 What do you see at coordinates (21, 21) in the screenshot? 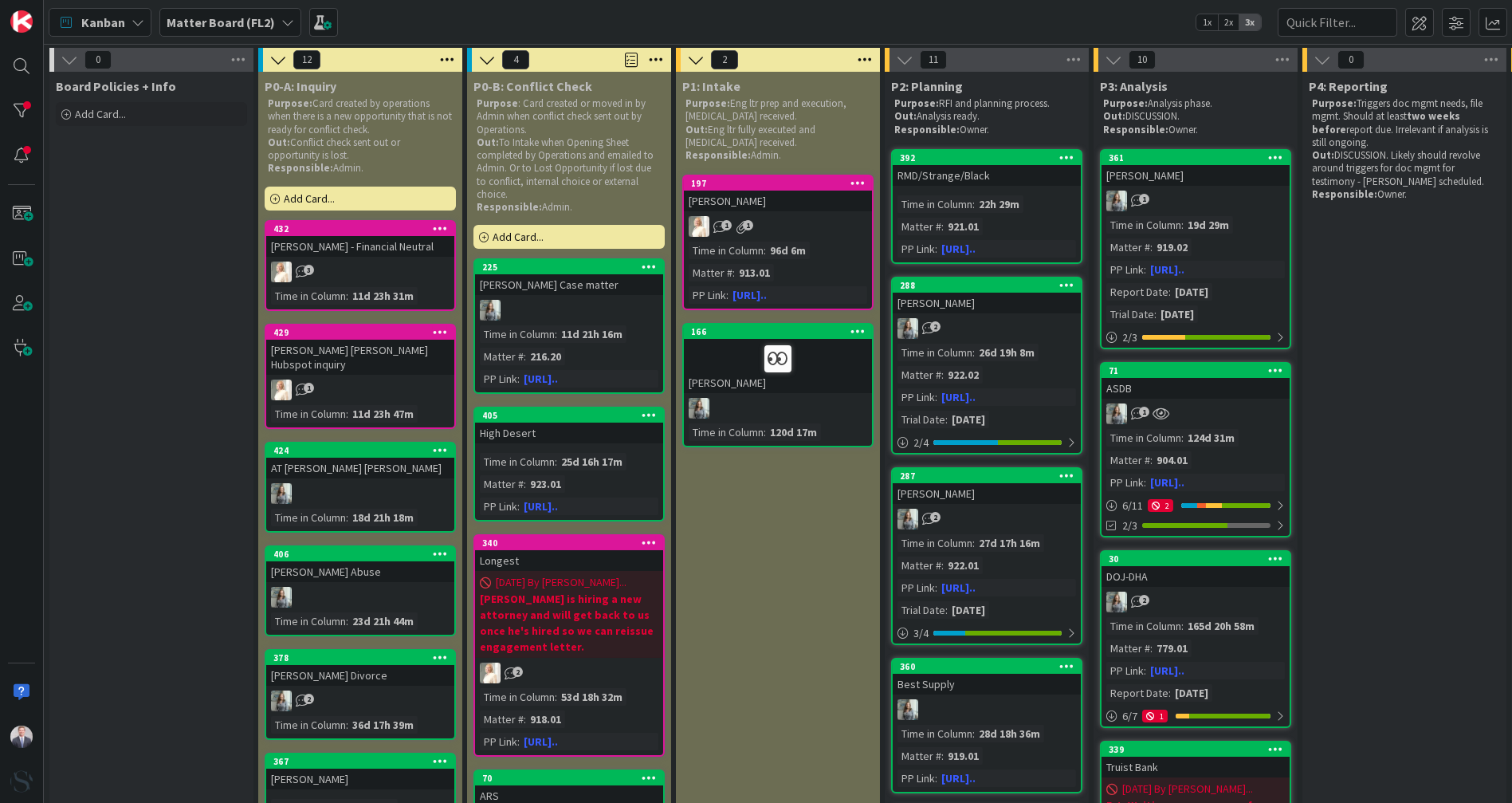
I see `img: Visit kanbanzone.com` at bounding box center [21, 21].